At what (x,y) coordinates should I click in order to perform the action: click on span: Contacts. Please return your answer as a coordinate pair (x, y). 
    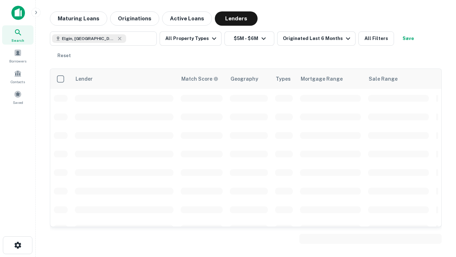
    Looking at the image, I should click on (18, 82).